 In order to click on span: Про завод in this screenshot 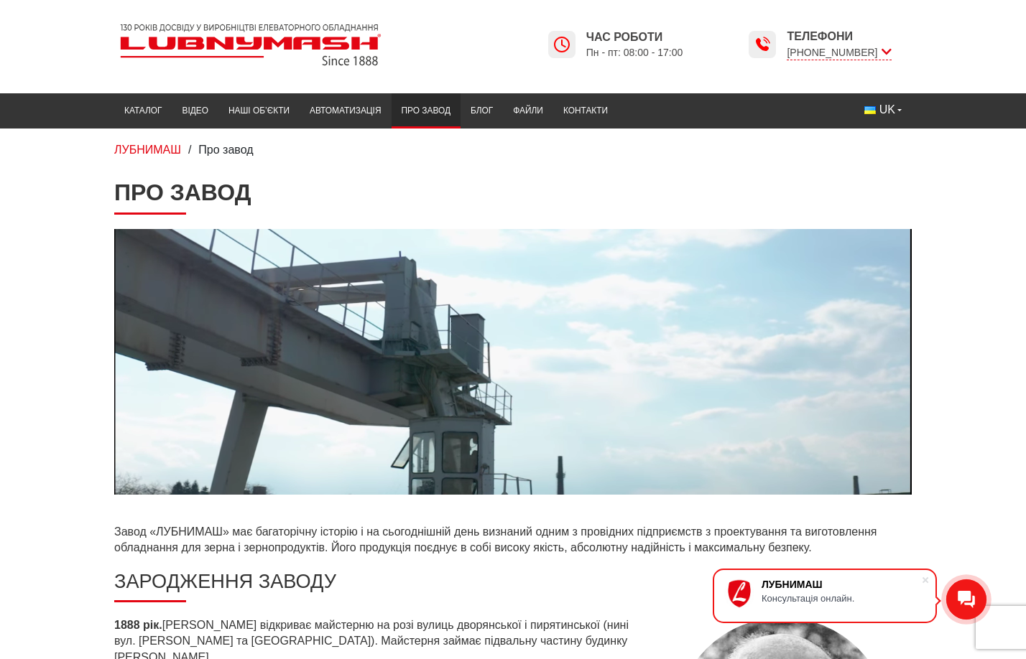, I will do `click(226, 149)`.